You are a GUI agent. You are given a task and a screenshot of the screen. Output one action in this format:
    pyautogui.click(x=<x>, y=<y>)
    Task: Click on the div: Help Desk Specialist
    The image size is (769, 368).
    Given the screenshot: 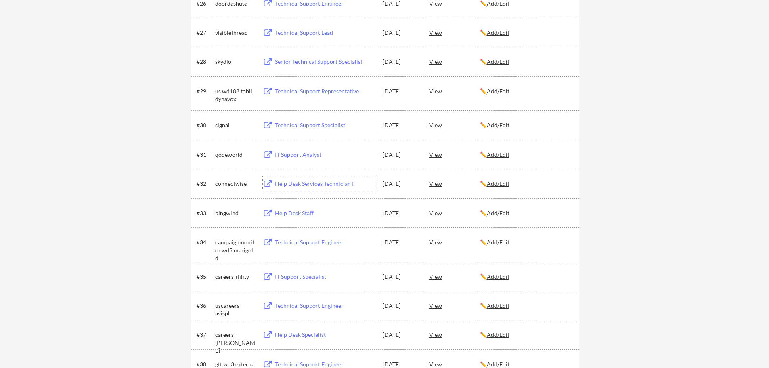 What is the action you would take?
    pyautogui.click(x=325, y=335)
    